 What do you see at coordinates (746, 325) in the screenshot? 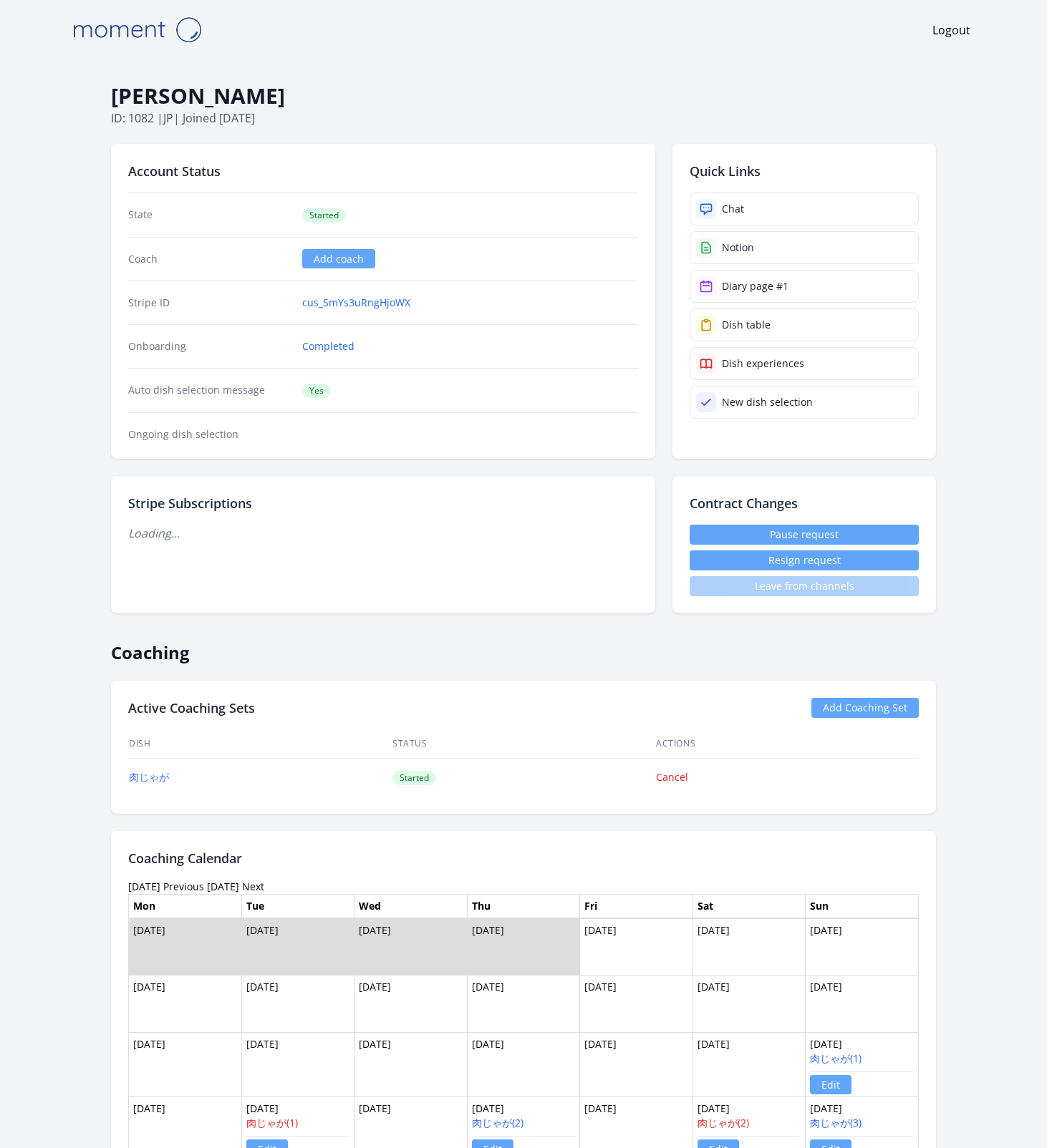
I see `div: Dish table` at bounding box center [746, 325].